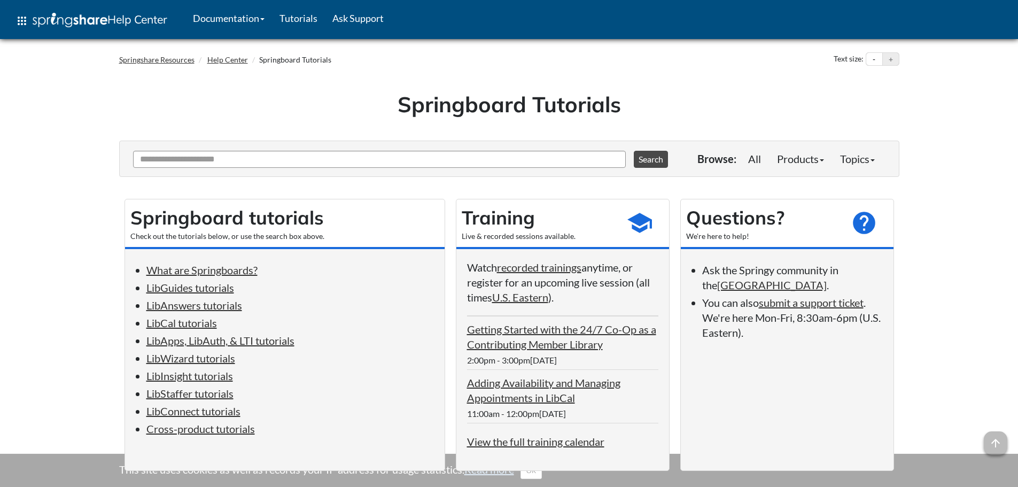  I want to click on a: Documentation, so click(229, 18).